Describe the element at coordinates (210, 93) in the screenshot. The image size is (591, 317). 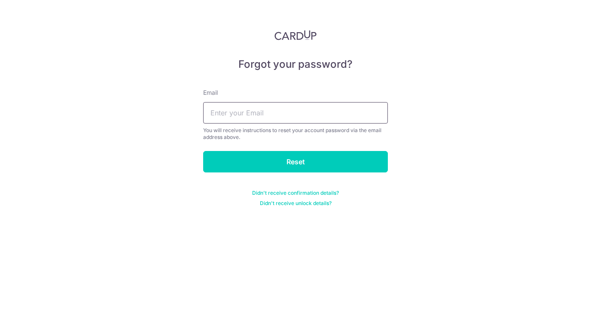
I see `label: Email` at that location.